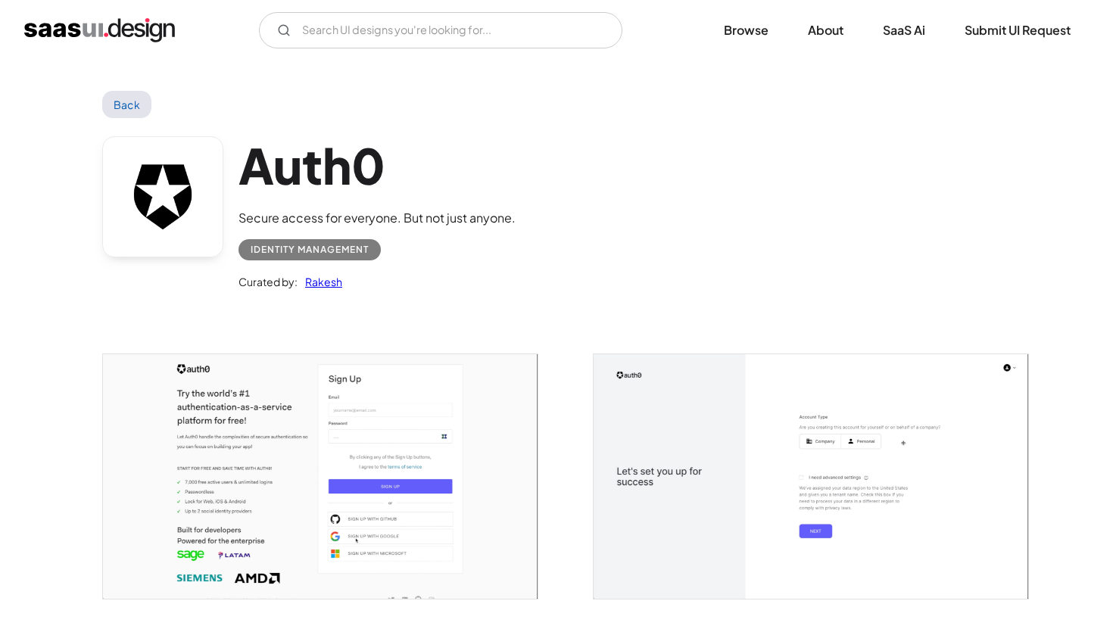  What do you see at coordinates (99, 30) in the screenshot?
I see `a: home` at bounding box center [99, 30].